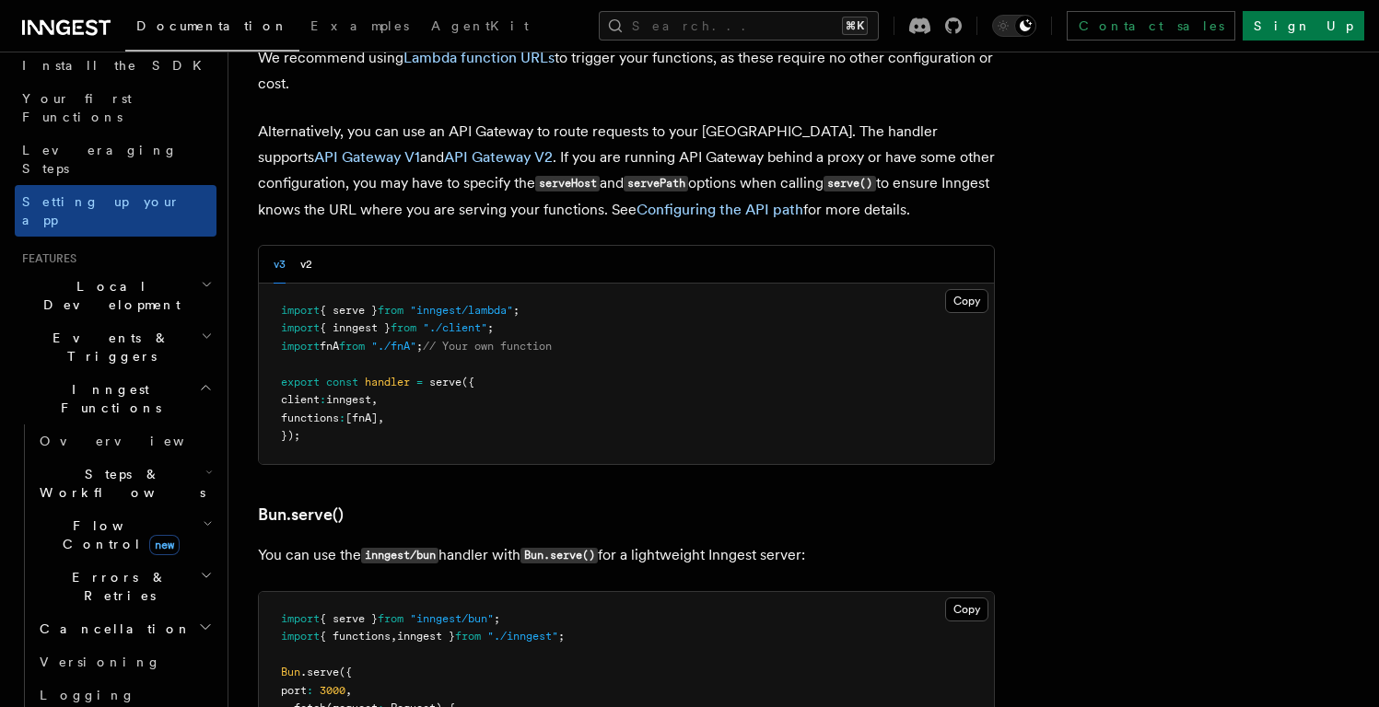 This screenshot has width=1379, height=707. Describe the element at coordinates (451, 619) in the screenshot. I see `span: "inngest/bun"` at that location.